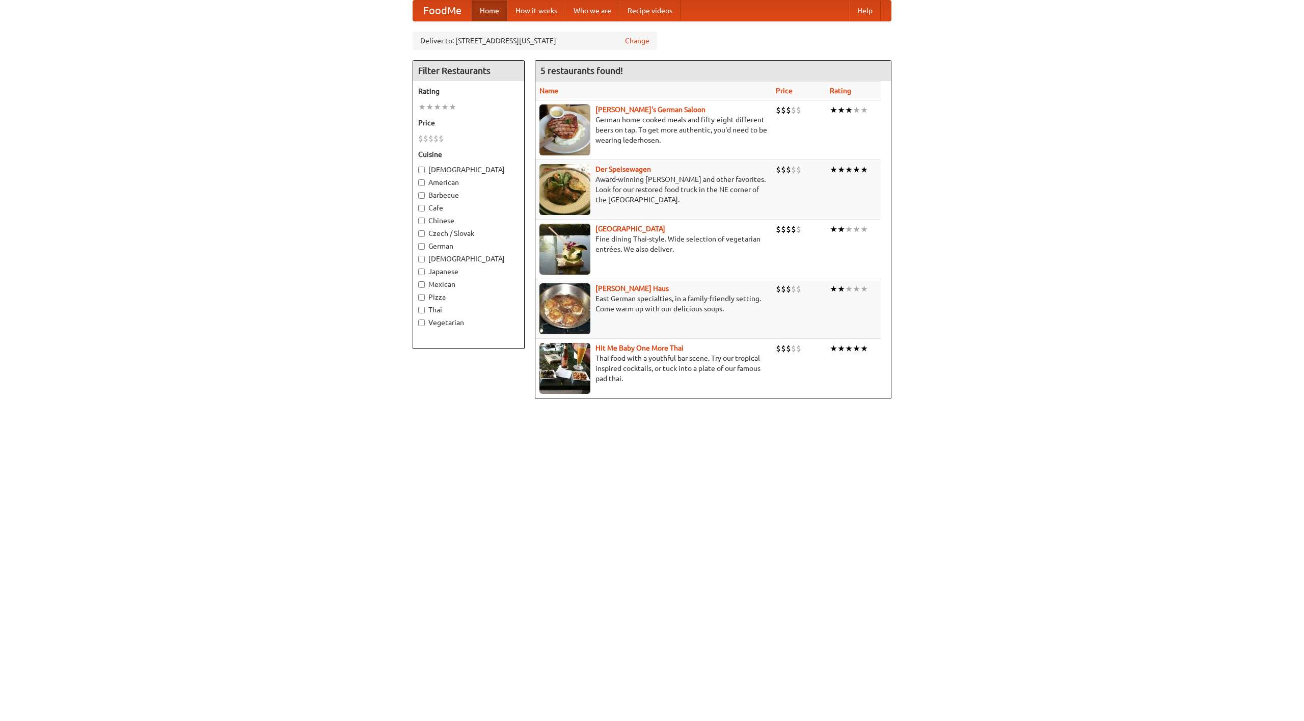 This screenshot has width=1304, height=721. Describe the element at coordinates (637, 41) in the screenshot. I see `a: Change` at that location.